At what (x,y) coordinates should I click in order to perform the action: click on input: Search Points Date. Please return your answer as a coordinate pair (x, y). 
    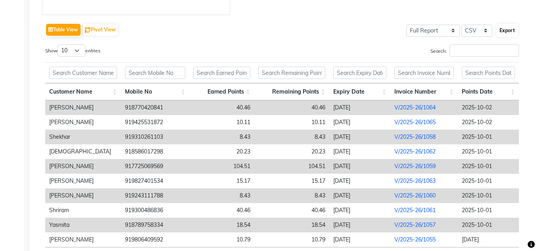
    Looking at the image, I should click on (488, 73).